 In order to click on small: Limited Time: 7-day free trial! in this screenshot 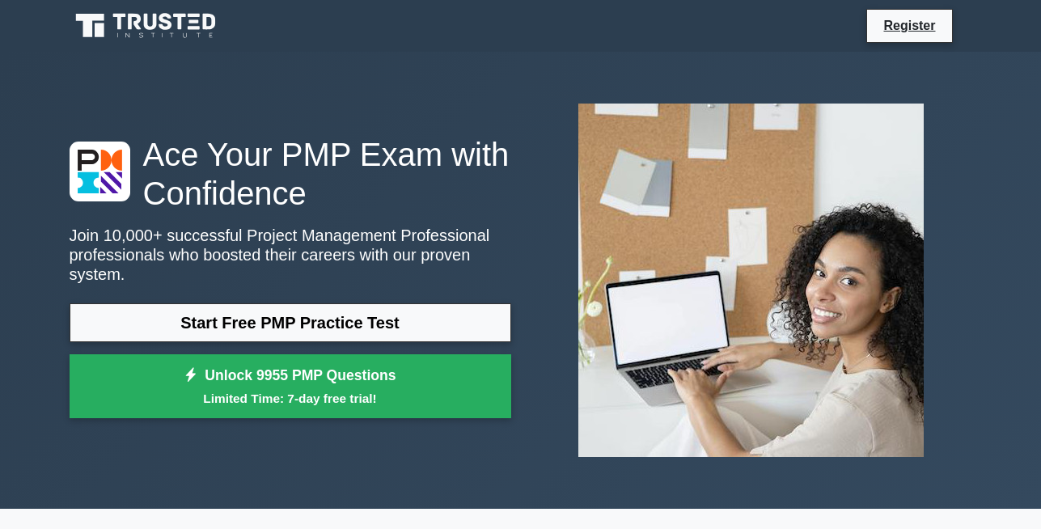, I will do `click(290, 398)`.